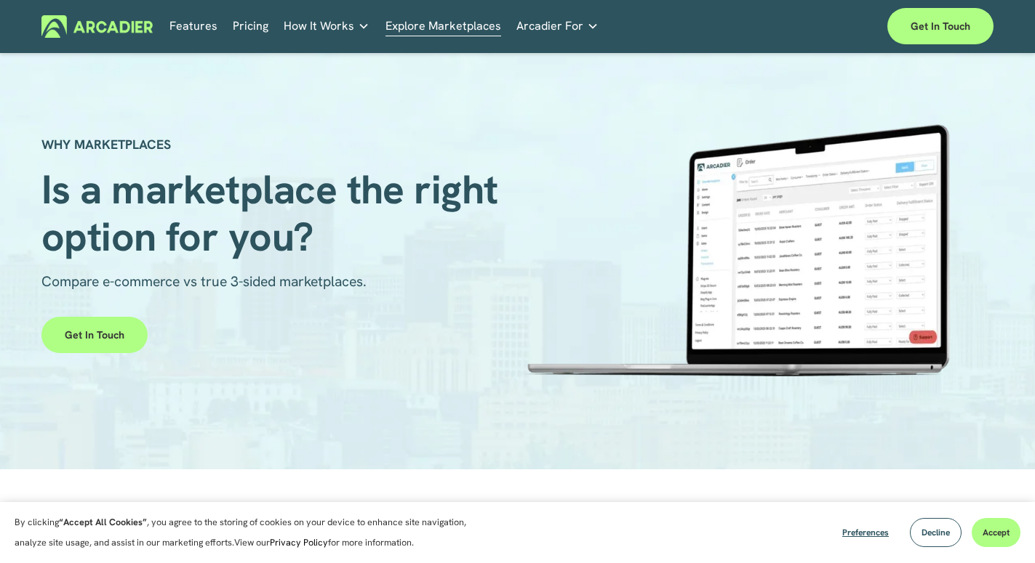 This screenshot has width=1035, height=563. Describe the element at coordinates (865, 533) in the screenshot. I see `span: Preferences` at that location.